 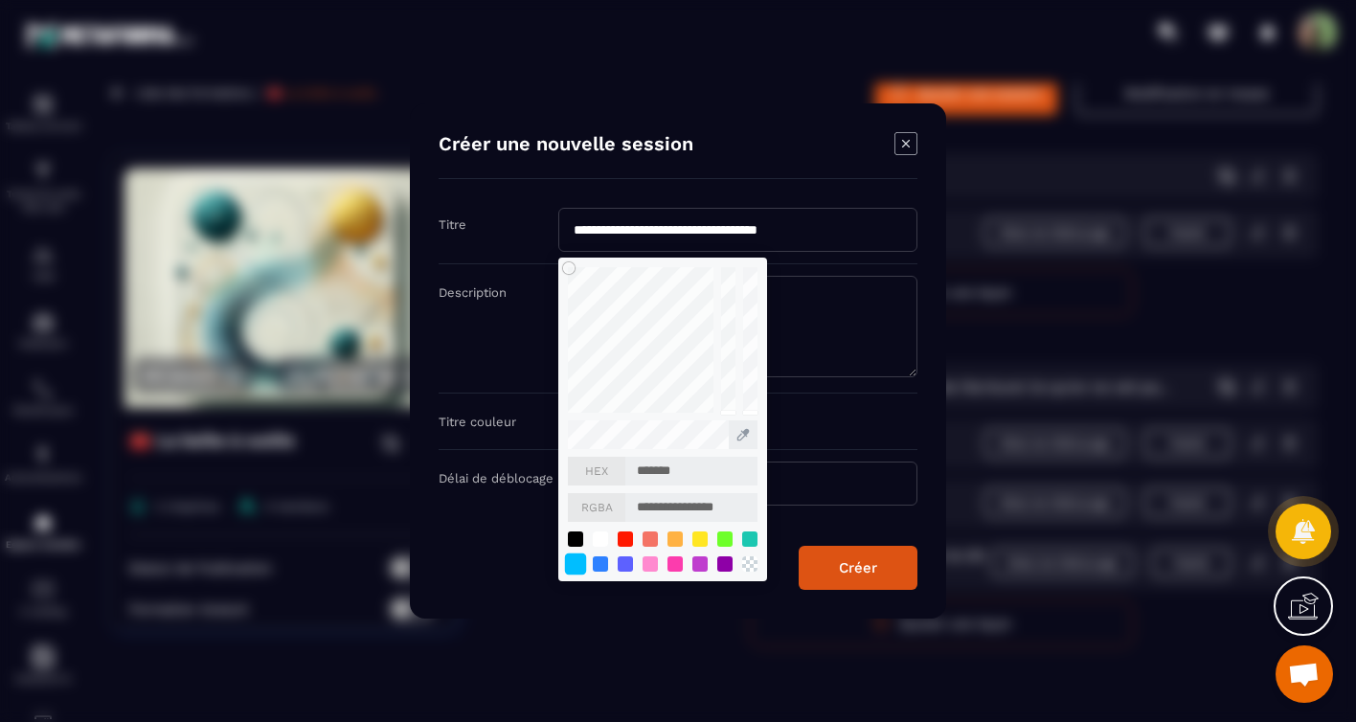 What do you see at coordinates (496, 478) in the screenshot?
I see `label: Délai de déblocage` at bounding box center [496, 478].